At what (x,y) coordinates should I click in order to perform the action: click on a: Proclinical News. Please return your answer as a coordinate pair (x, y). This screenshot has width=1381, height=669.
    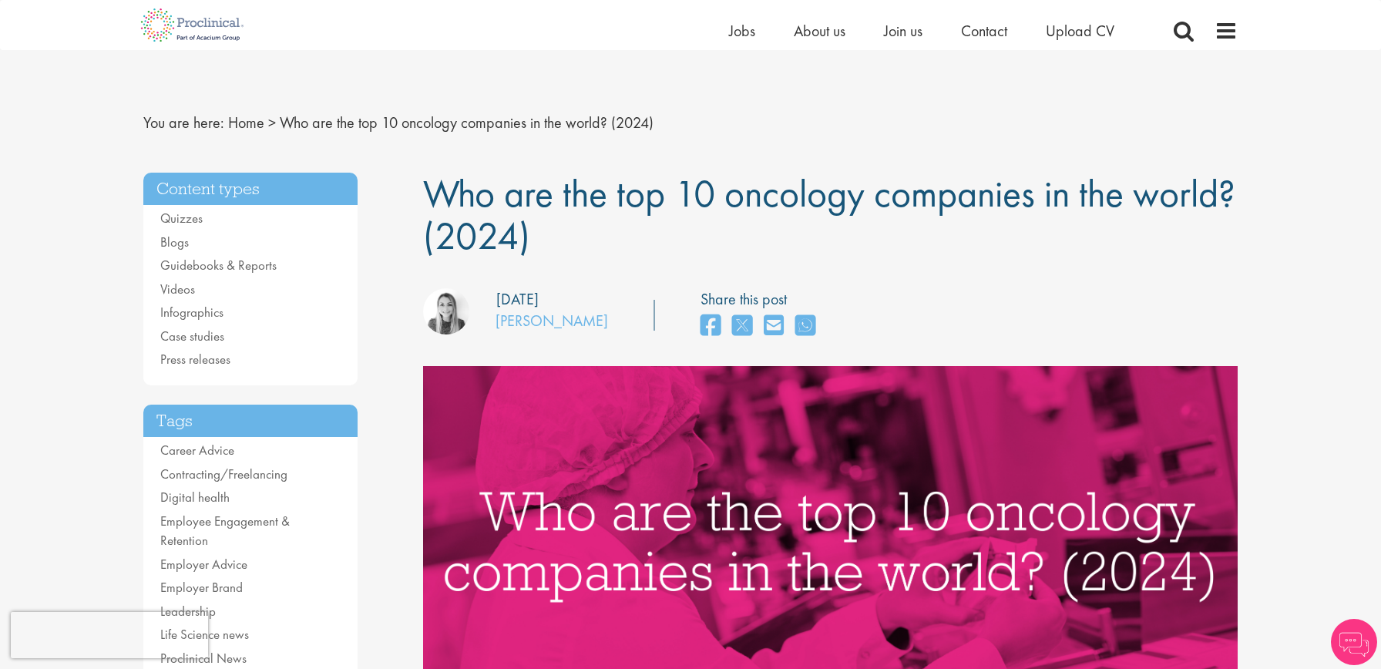
    Looking at the image, I should click on (203, 658).